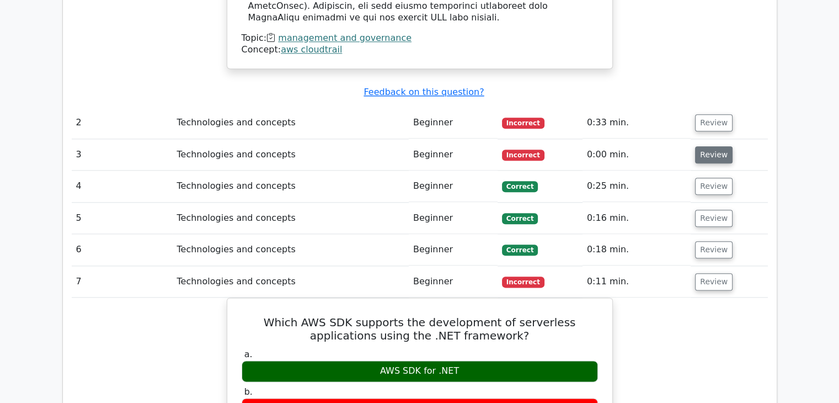 The width and height of the screenshot is (839, 403). Describe the element at coordinates (122, 154) in the screenshot. I see `td: 3` at that location.